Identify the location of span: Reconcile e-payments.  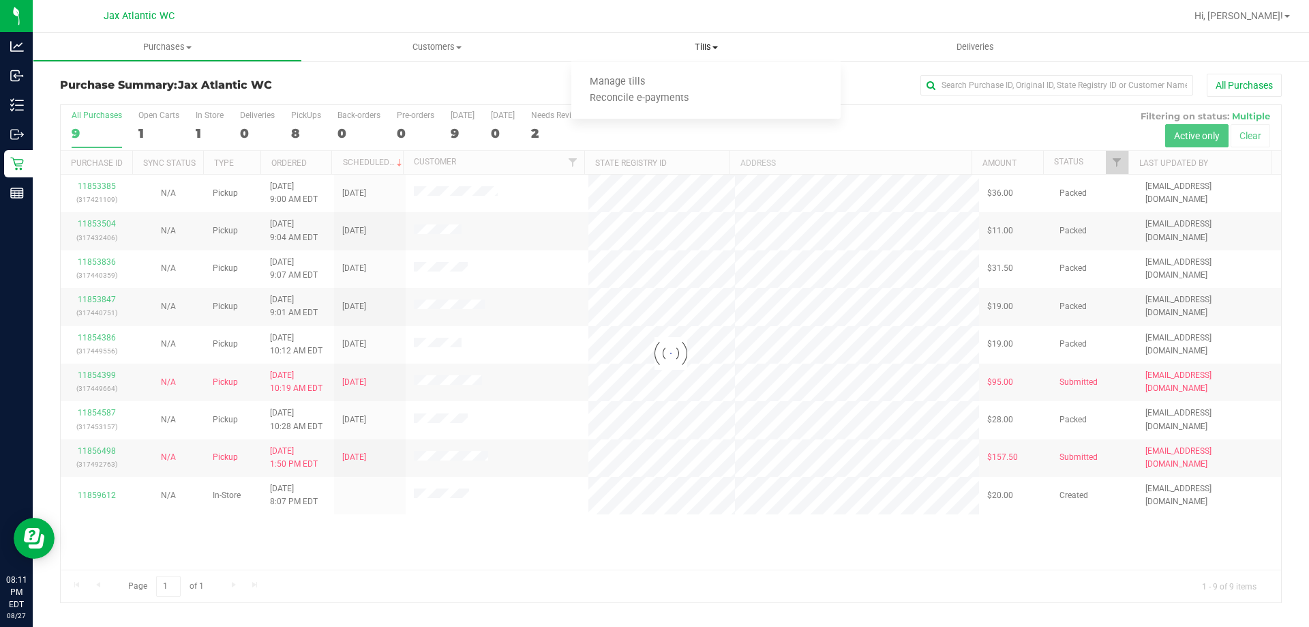
(639, 98).